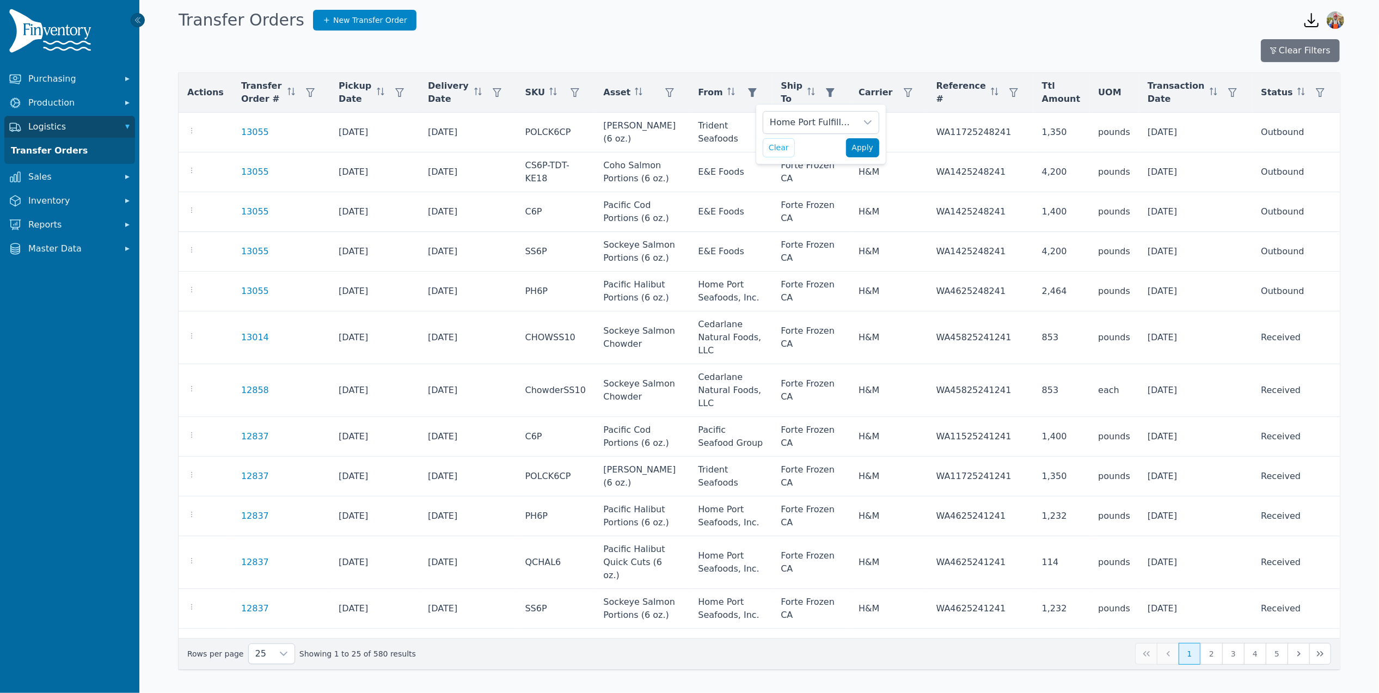  I want to click on td: 100, so click(1061, 648).